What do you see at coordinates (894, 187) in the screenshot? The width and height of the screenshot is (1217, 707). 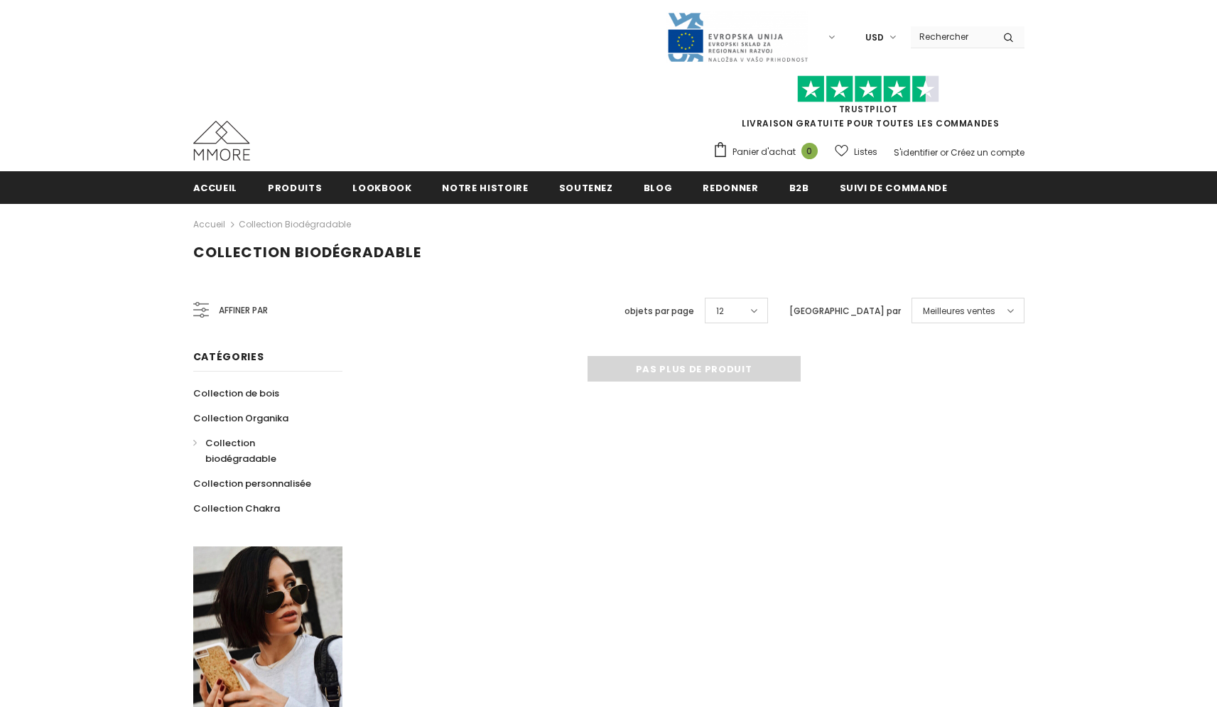 I see `a: Suivi de commande` at bounding box center [894, 187].